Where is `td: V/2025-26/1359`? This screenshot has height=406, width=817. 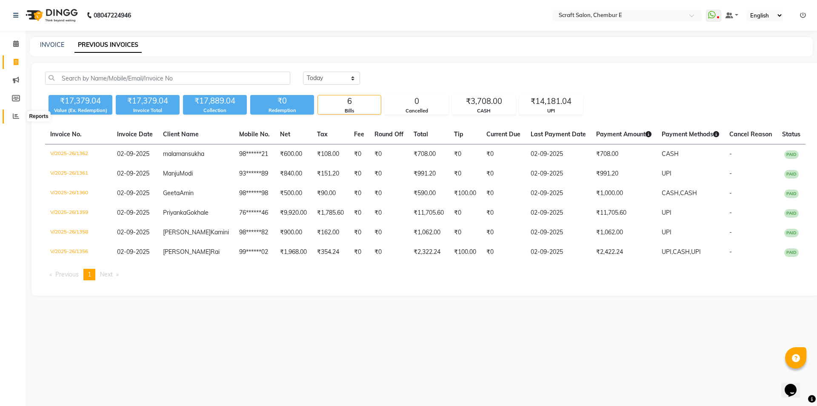
td: V/2025-26/1359 is located at coordinates (78, 213).